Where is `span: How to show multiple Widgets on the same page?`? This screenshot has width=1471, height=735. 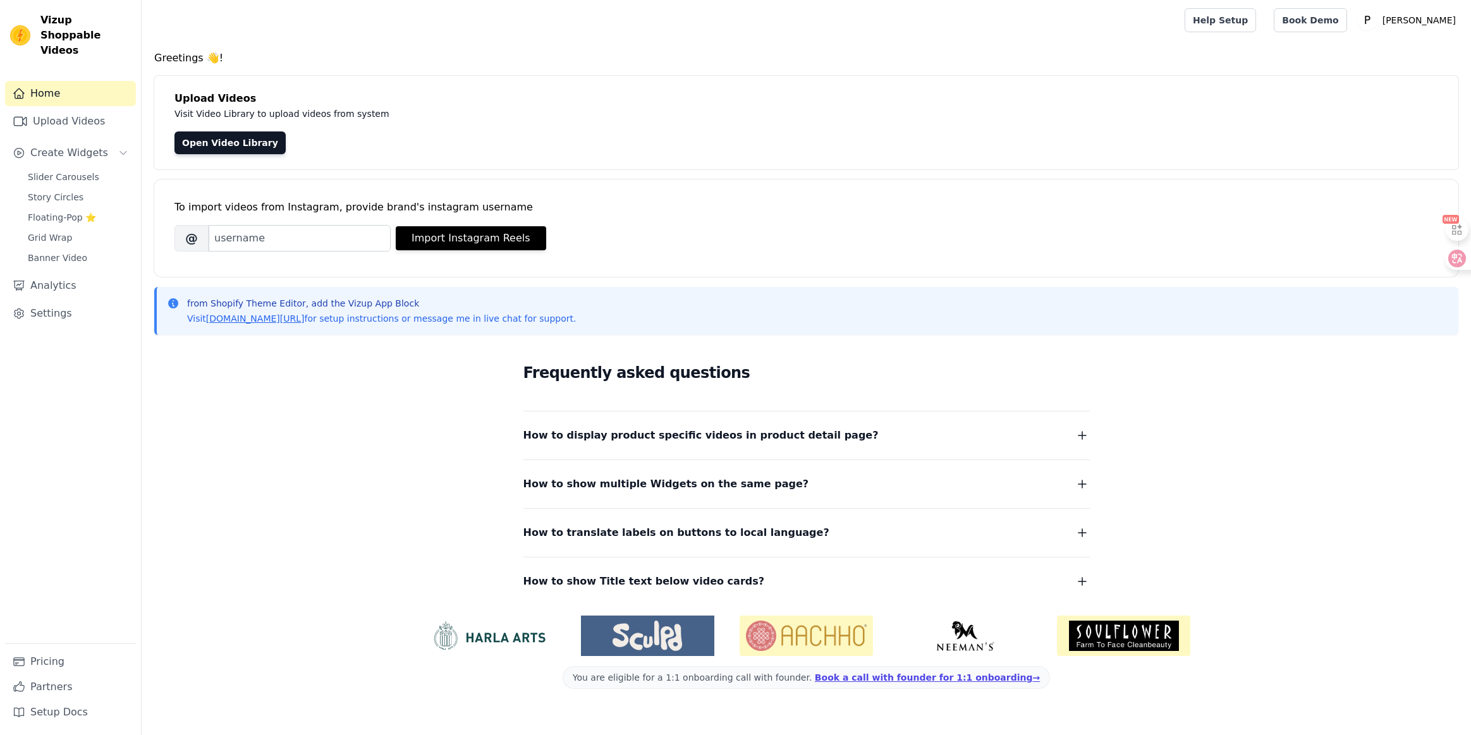 span: How to show multiple Widgets on the same page? is located at coordinates (666, 484).